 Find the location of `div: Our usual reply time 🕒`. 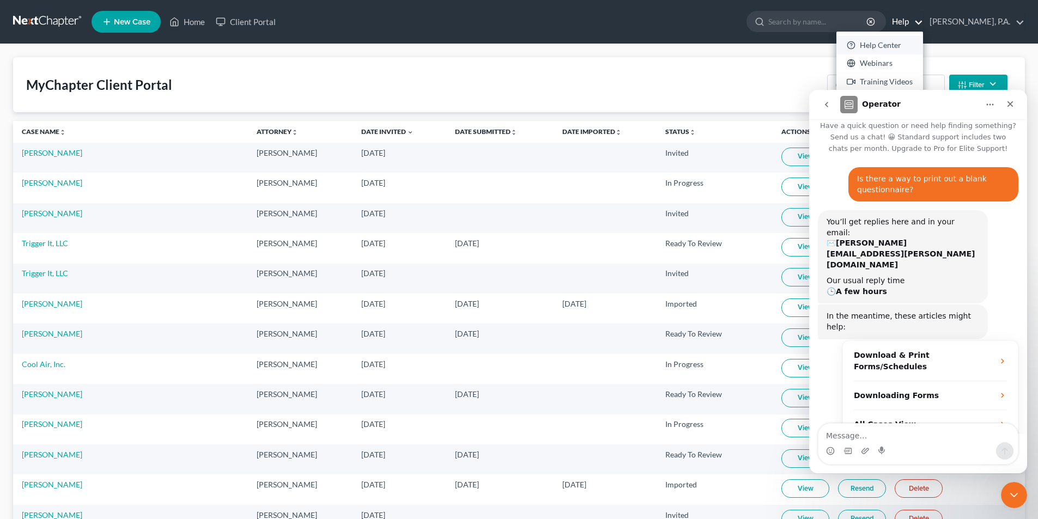

div: Our usual reply time 🕒 is located at coordinates (94, 196).